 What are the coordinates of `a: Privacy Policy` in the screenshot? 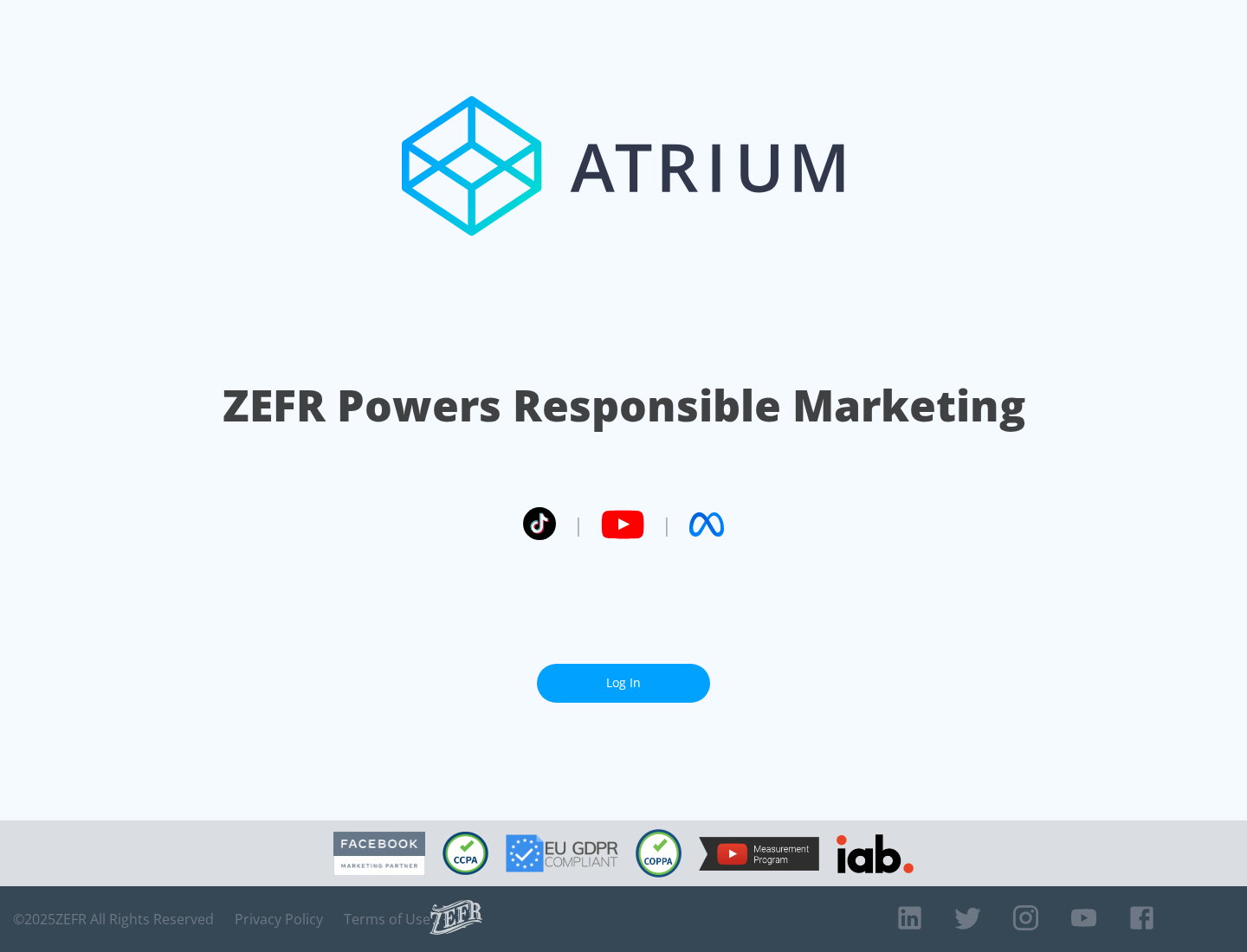 It's located at (279, 919).